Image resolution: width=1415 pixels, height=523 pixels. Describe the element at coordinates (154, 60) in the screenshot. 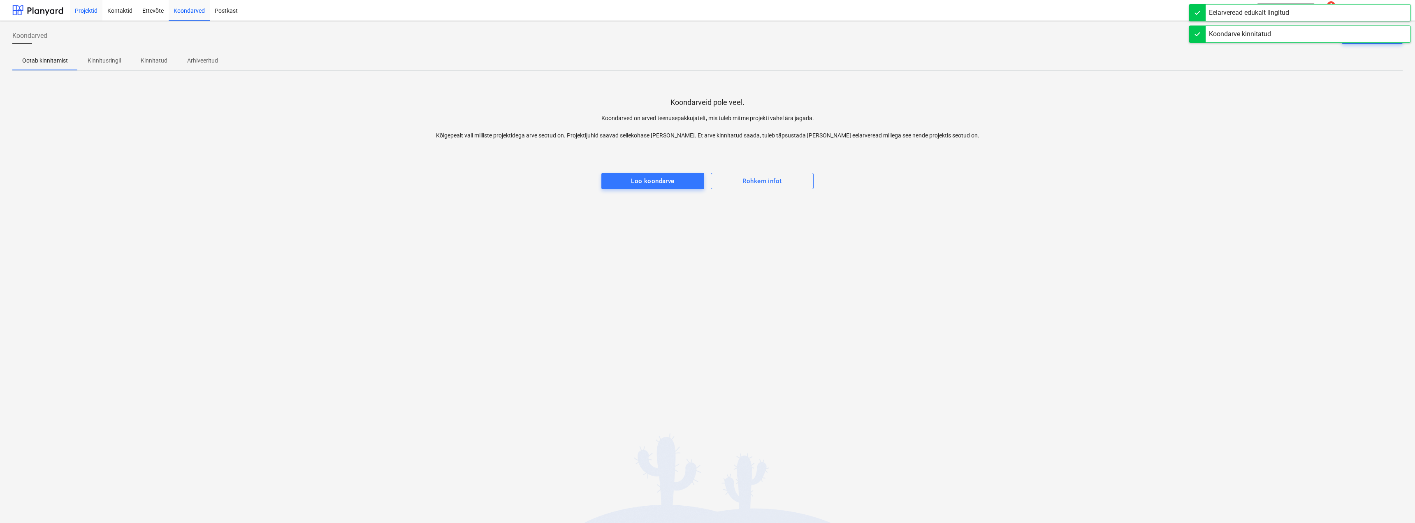

I see `p: Kinnitatud` at that location.